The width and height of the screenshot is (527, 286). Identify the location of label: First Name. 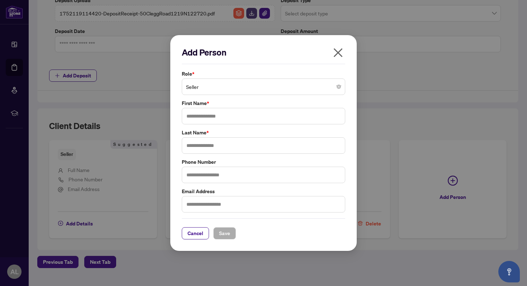
(264, 103).